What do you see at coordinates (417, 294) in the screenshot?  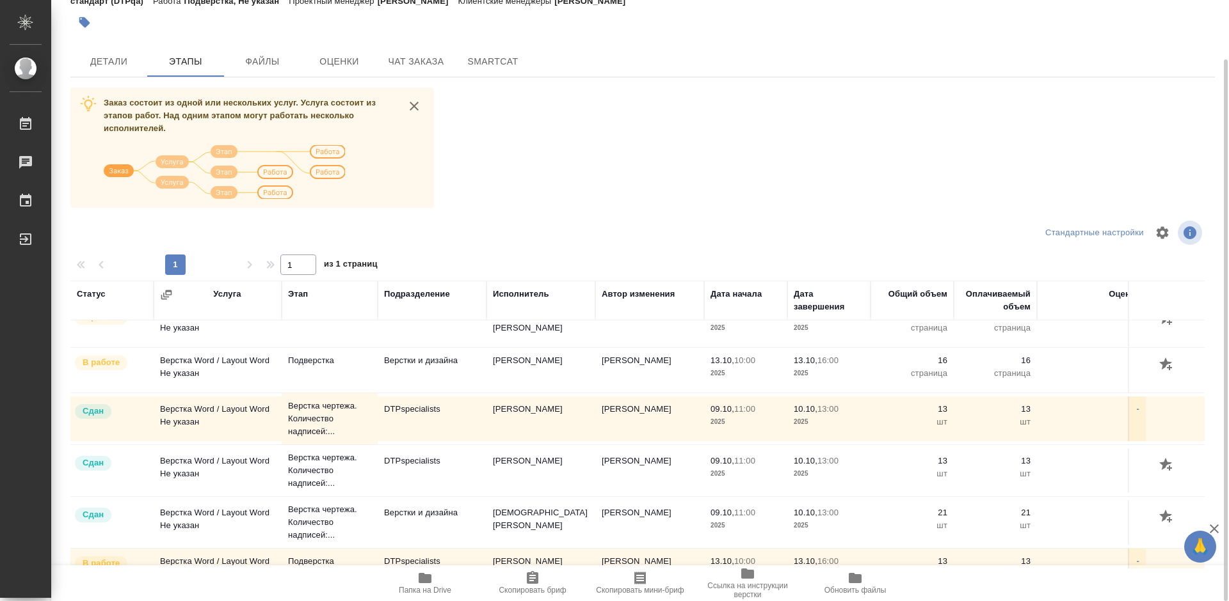 I see `div: Подразделение` at bounding box center [417, 294].